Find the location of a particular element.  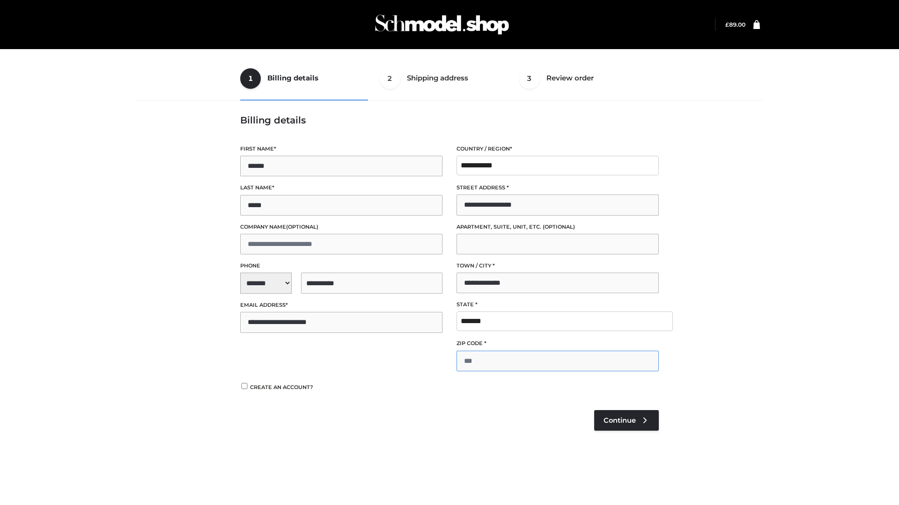

h3: Billing details is located at coordinates (449, 120).